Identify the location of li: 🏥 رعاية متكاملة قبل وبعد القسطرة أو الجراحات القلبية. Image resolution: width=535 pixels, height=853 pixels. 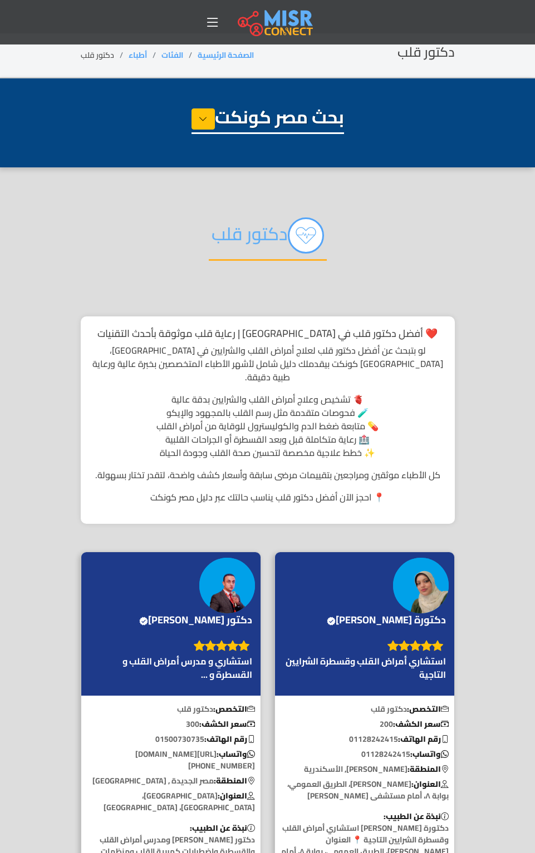
(268, 439).